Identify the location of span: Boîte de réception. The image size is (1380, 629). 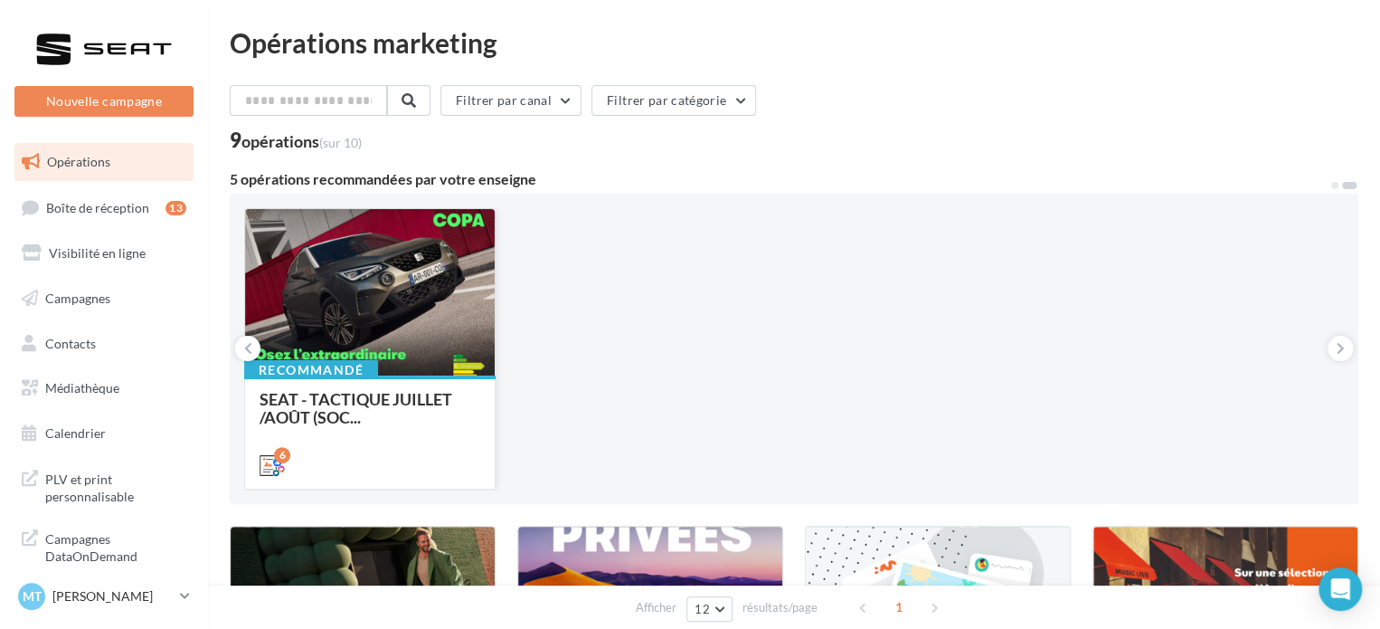
(98, 206).